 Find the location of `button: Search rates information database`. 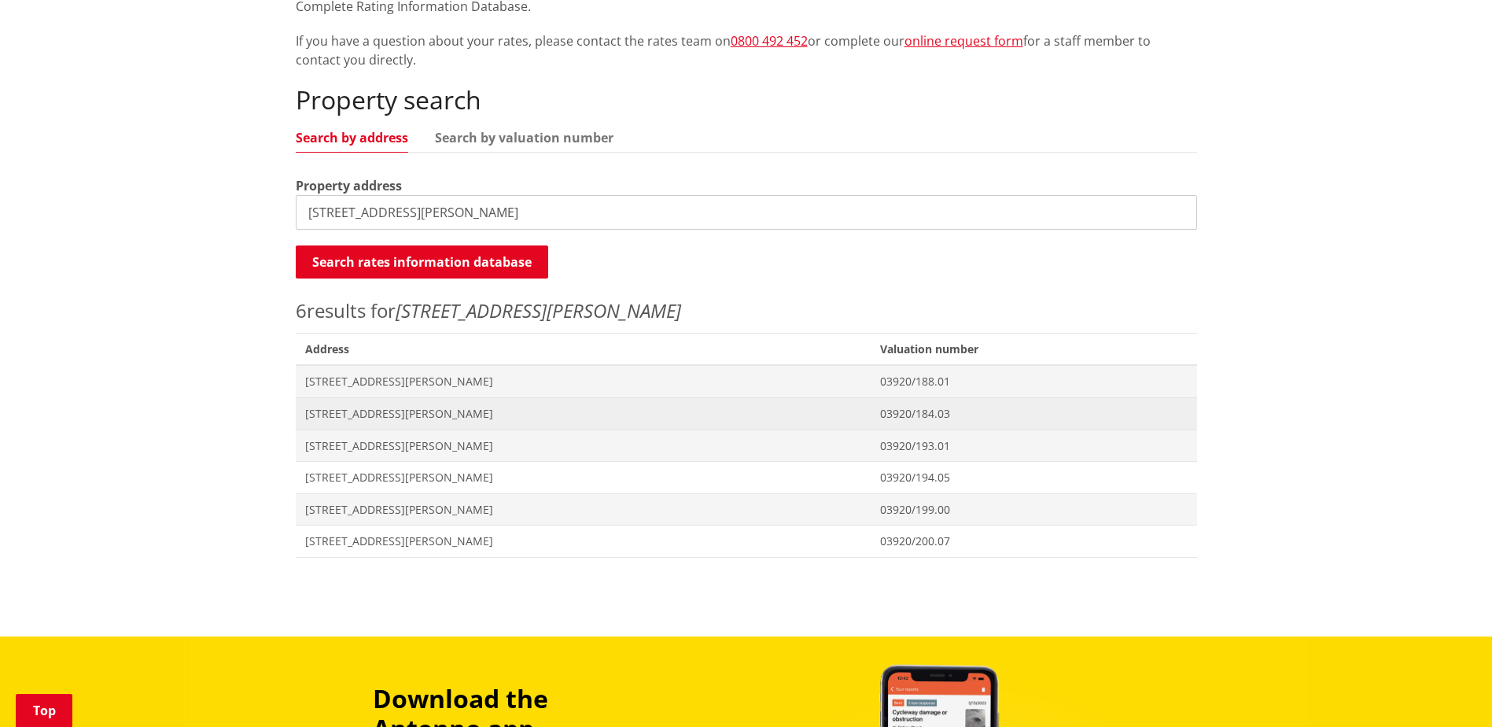

button: Search rates information database is located at coordinates (422, 262).